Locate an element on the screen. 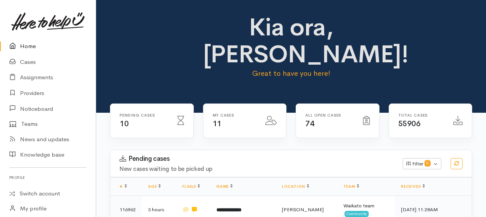 Image resolution: width=486 pixels, height=217 pixels. h4: New cases waiting to be picked up is located at coordinates (257, 169).